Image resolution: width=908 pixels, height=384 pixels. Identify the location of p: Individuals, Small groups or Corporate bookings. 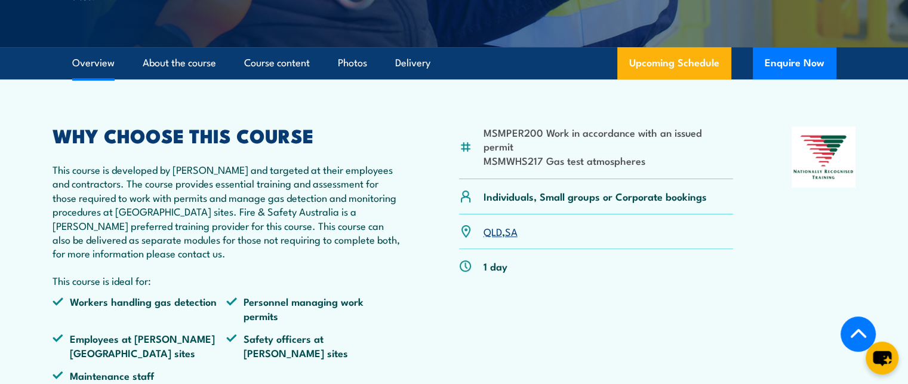
(595, 196).